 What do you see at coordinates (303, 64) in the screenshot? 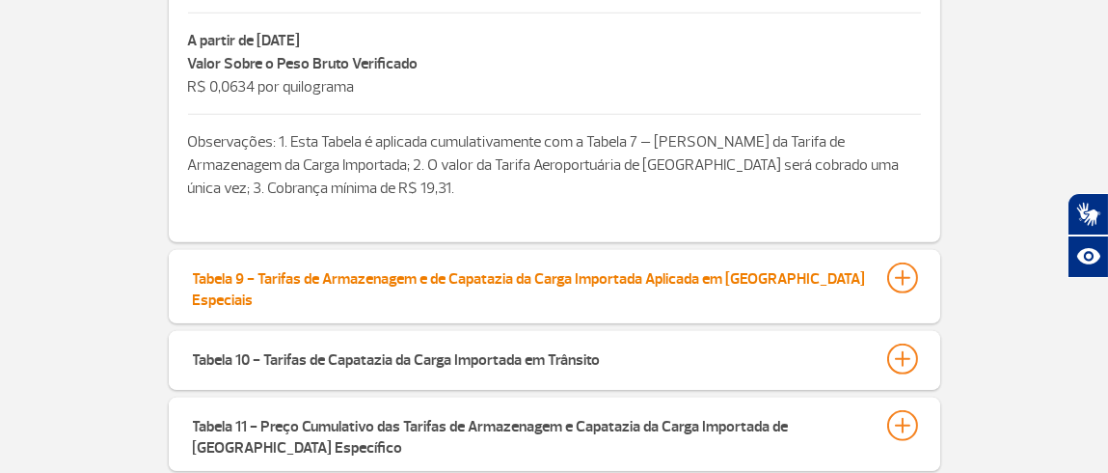
I see `strong: Valor Sobre o Peso Bruto Verificado` at bounding box center [303, 64].